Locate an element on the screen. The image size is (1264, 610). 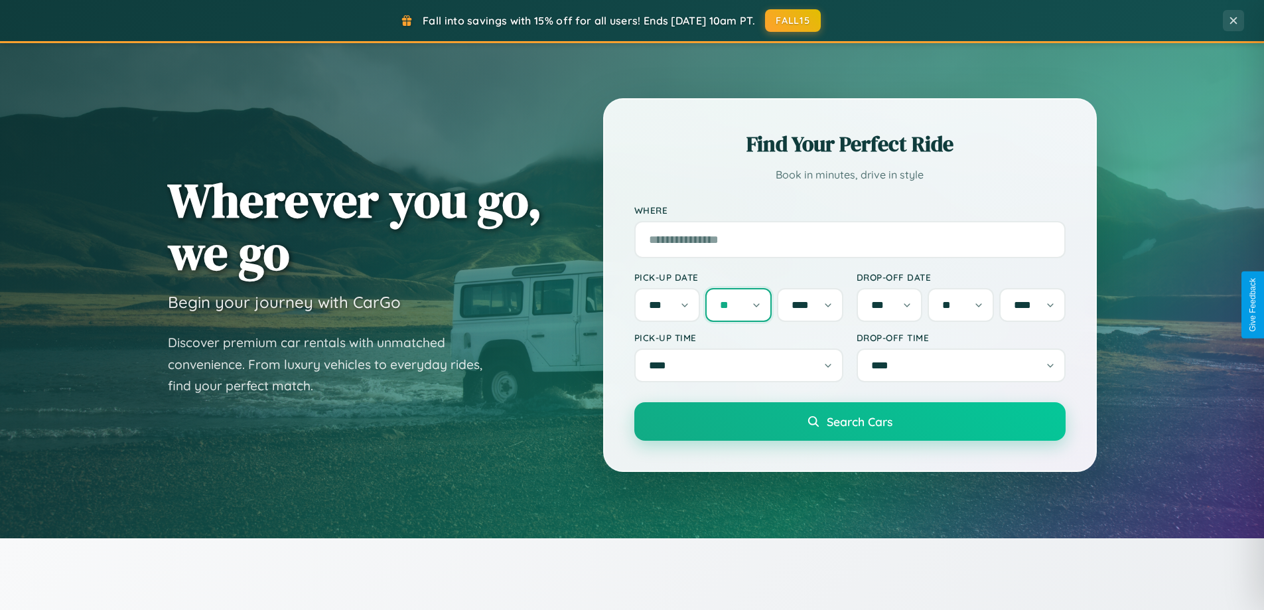
button: Search Cars is located at coordinates (850, 421).